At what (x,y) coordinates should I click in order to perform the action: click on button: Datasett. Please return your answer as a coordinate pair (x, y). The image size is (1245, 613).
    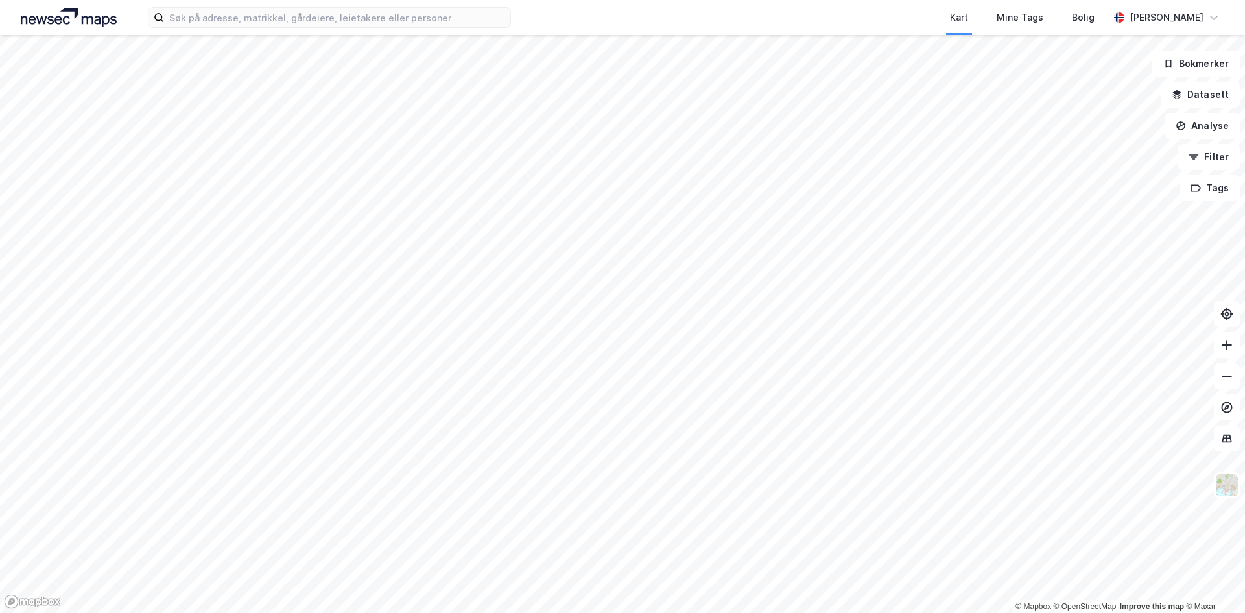
    Looking at the image, I should click on (1200, 95).